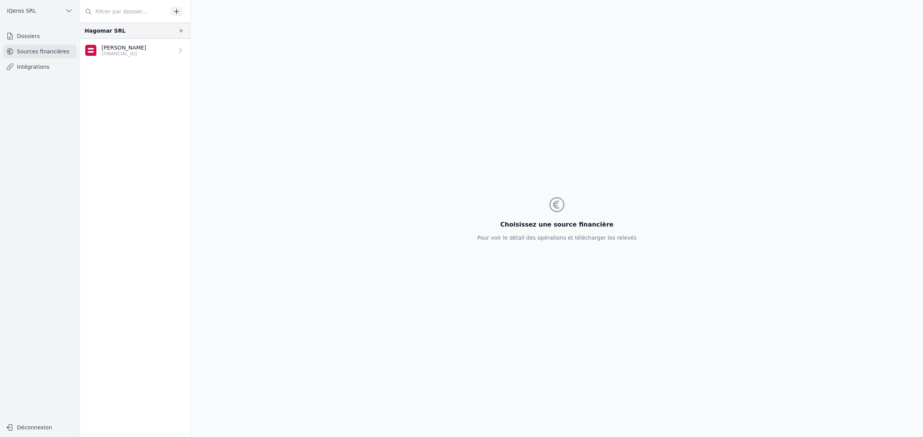  I want to click on a: Sources financières, so click(40, 52).